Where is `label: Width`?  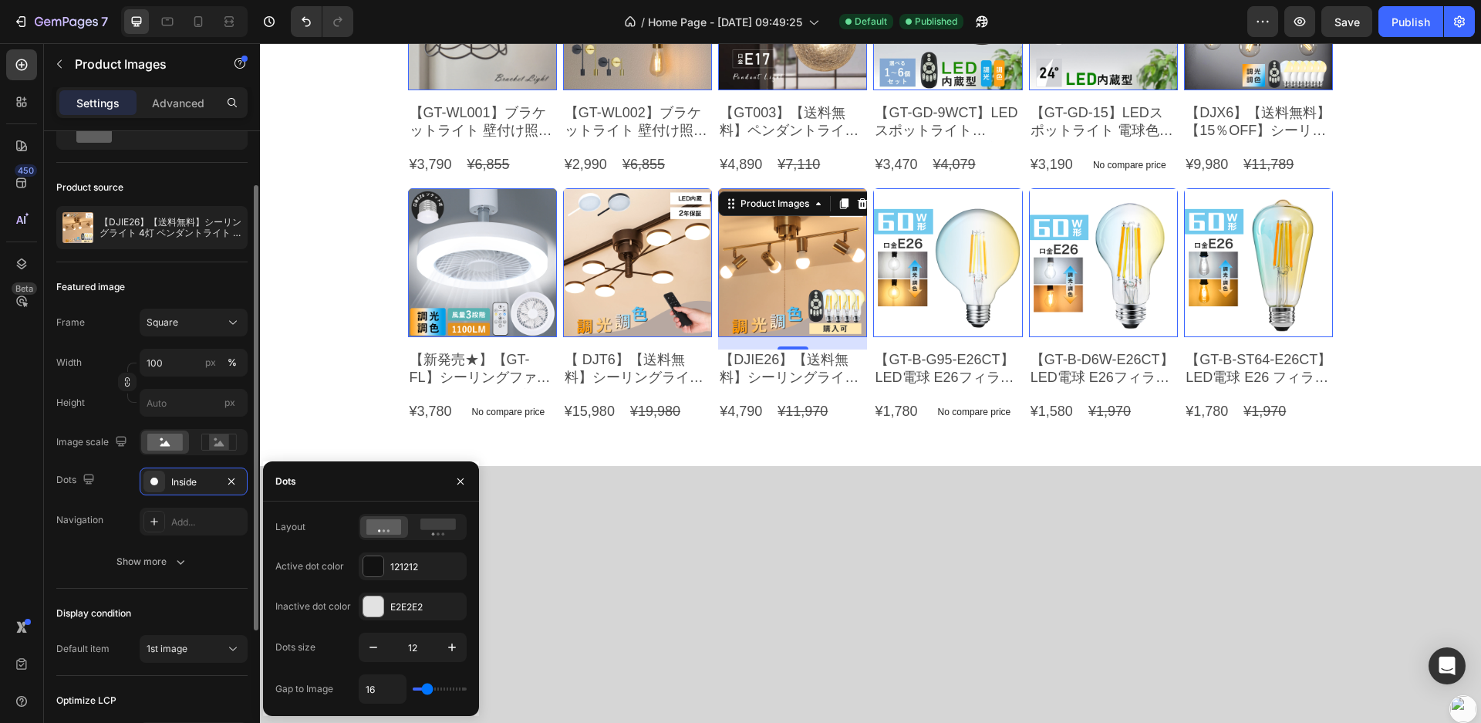 label: Width is located at coordinates (69, 363).